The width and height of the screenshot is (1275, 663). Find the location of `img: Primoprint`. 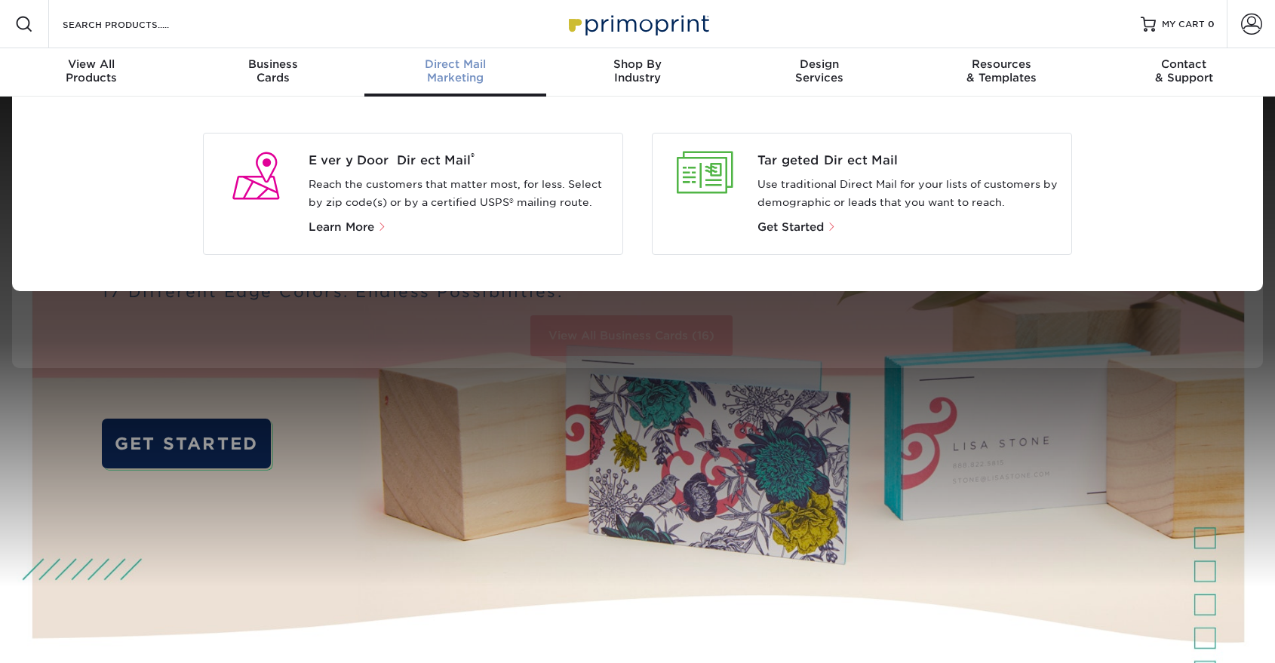

img: Primoprint is located at coordinates (638, 23).